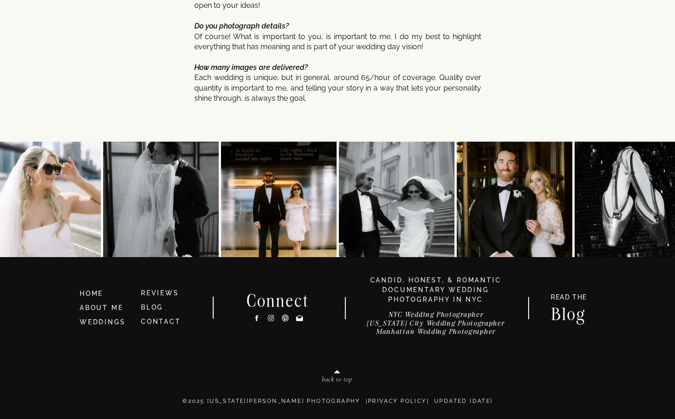  What do you see at coordinates (161, 322) in the screenshot?
I see `a: CONTACT` at bounding box center [161, 322].